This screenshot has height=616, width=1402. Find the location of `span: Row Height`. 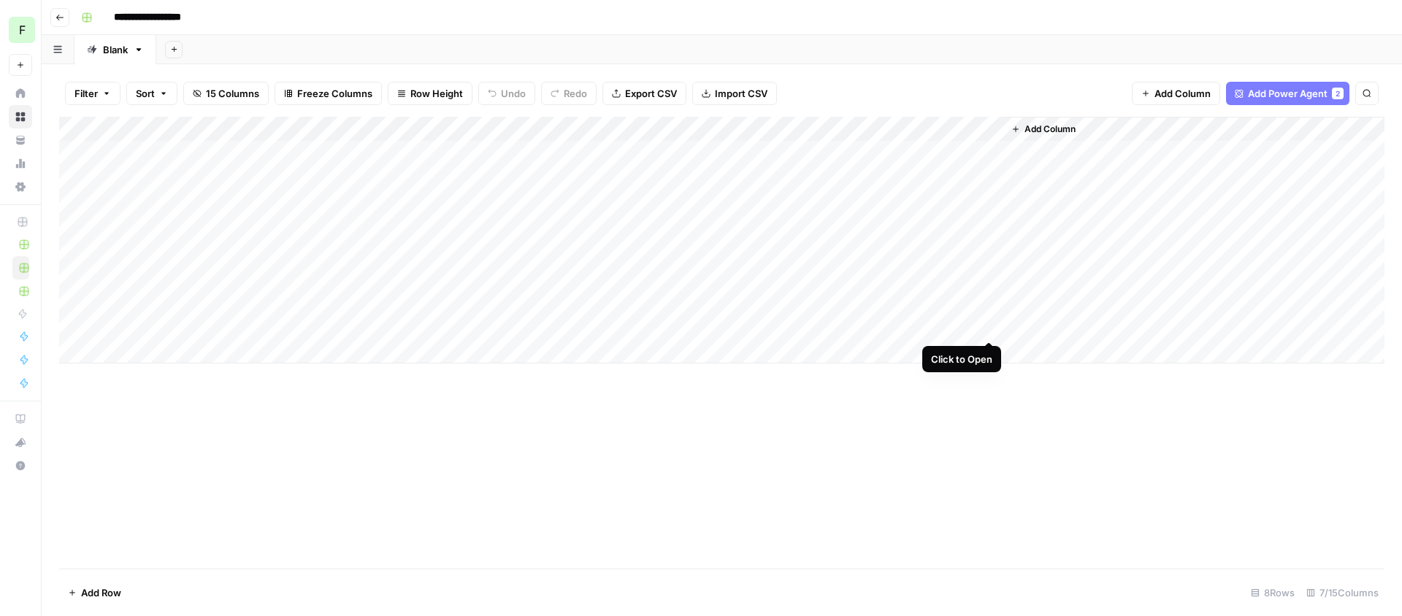

span: Row Height is located at coordinates (437, 93).